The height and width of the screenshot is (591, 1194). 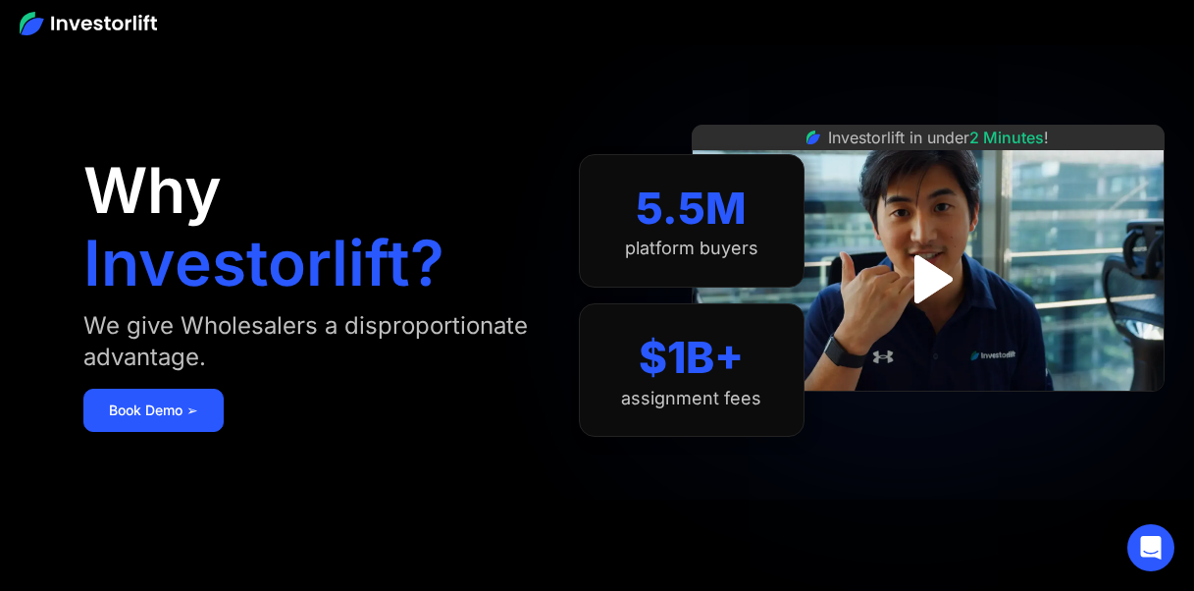 What do you see at coordinates (691, 208) in the screenshot?
I see `div: 5.5M` at bounding box center [691, 208].